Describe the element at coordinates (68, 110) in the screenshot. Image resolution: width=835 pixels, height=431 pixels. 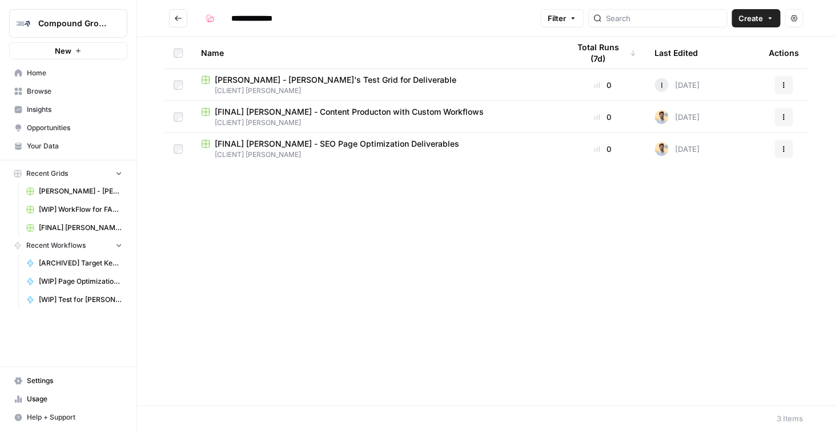
I see `a: Insights` at that location.